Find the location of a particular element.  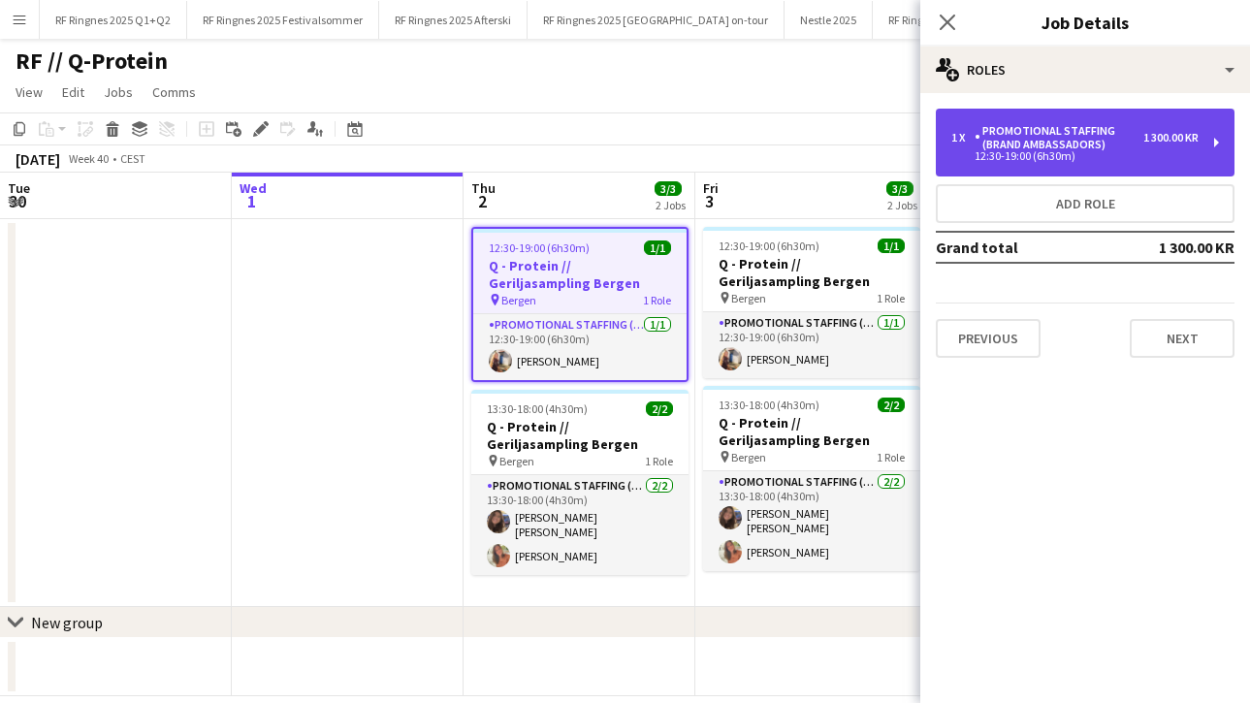

span: 30 is located at coordinates (17, 201).